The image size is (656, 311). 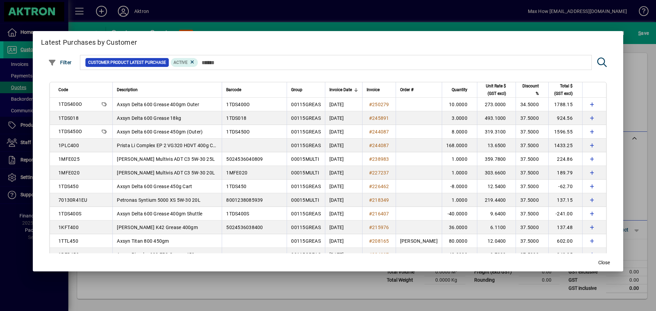 I want to click on span: Description, so click(x=127, y=90).